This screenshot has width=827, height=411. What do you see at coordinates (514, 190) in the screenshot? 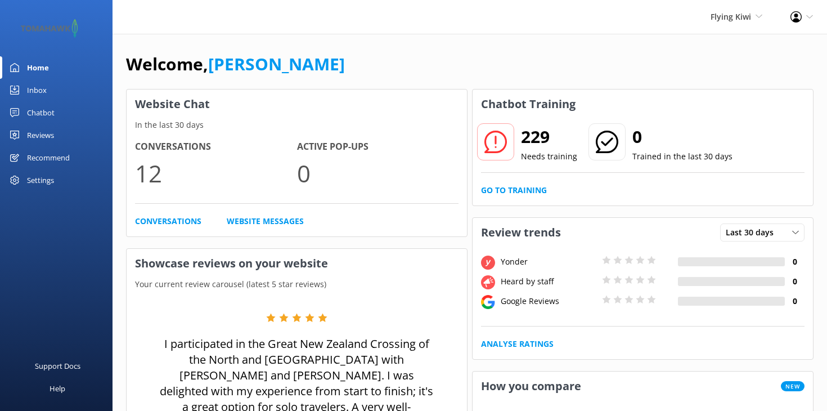
I see `a: Go to Training` at bounding box center [514, 190].